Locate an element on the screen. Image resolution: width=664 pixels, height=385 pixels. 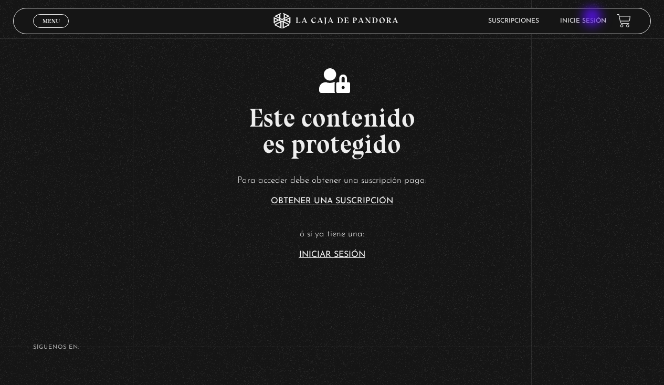
span: Cerrar is located at coordinates (51, 30).